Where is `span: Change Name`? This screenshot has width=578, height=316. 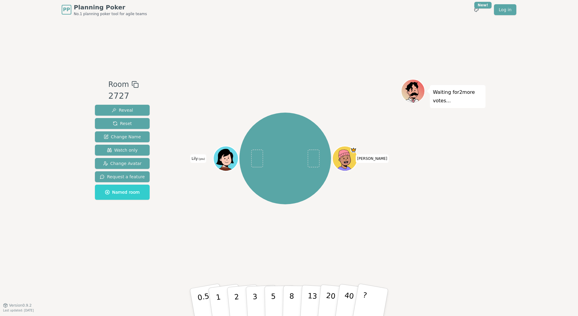
span: Change Name is located at coordinates (122, 137).